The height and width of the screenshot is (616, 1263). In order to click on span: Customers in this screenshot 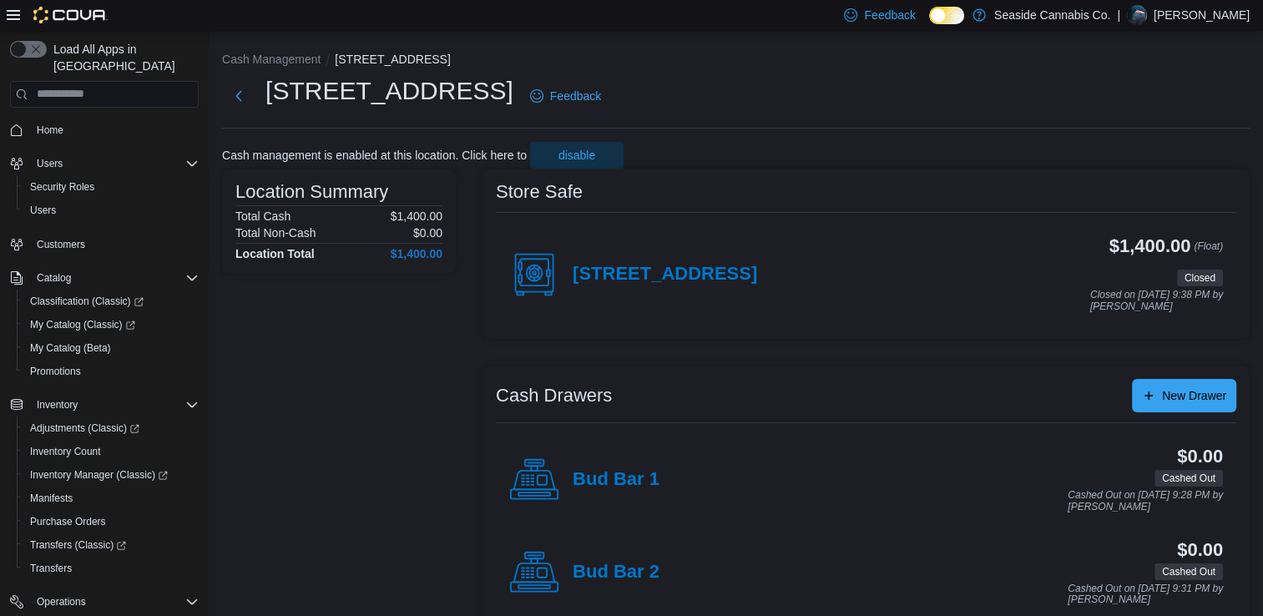, I will do `click(61, 245)`.